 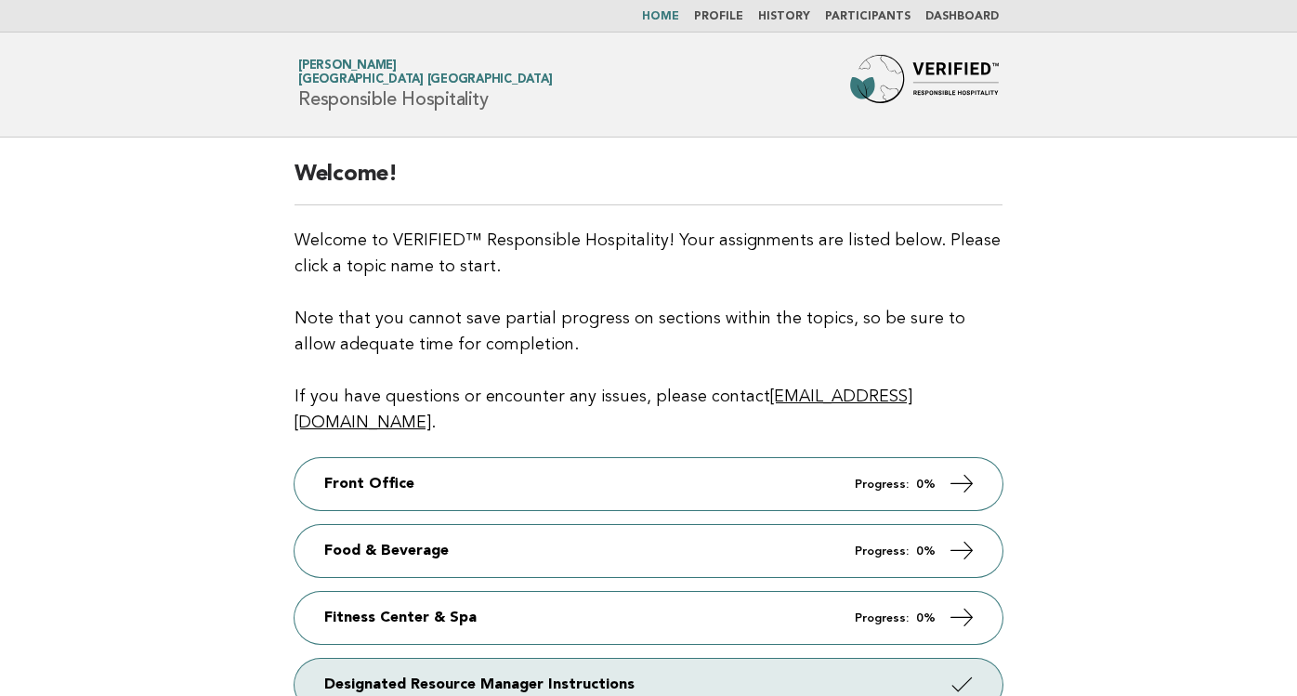 I want to click on a: Front Office Progress: 0%, so click(x=648, y=484).